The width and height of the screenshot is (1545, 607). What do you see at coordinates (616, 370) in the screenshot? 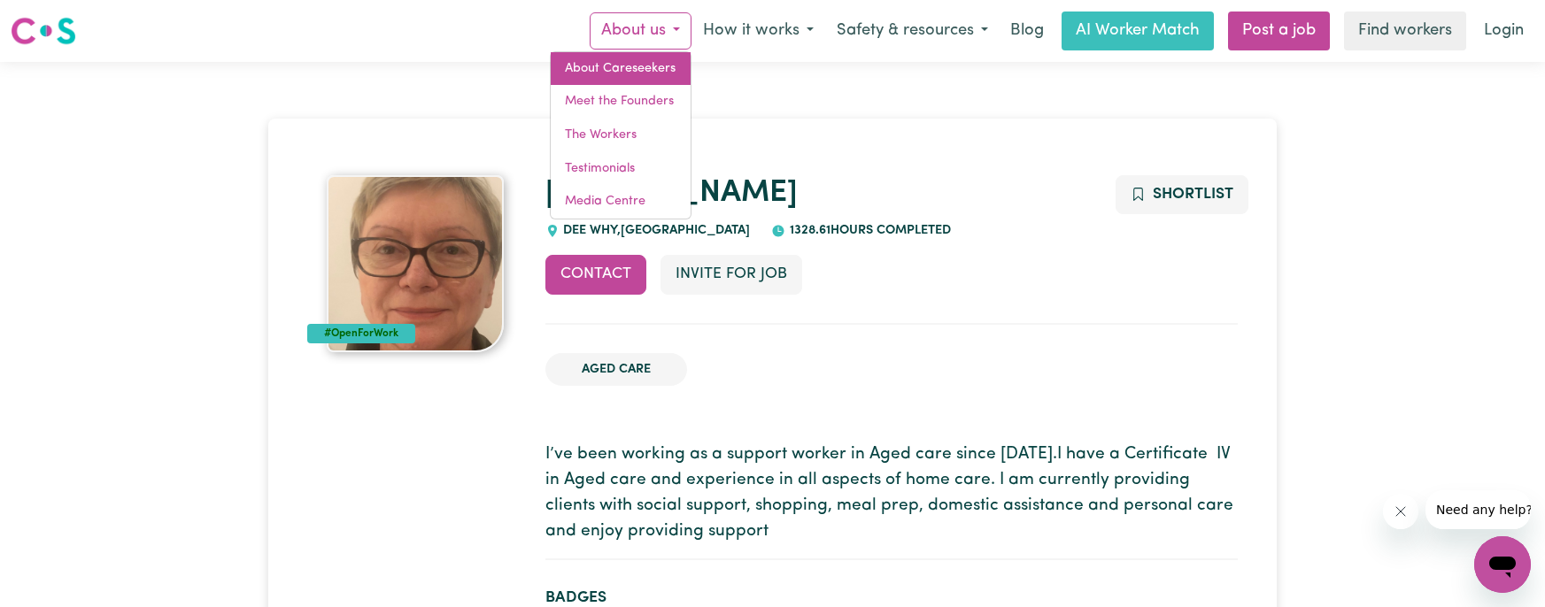
I see `li: Aged Care` at bounding box center [616, 370].